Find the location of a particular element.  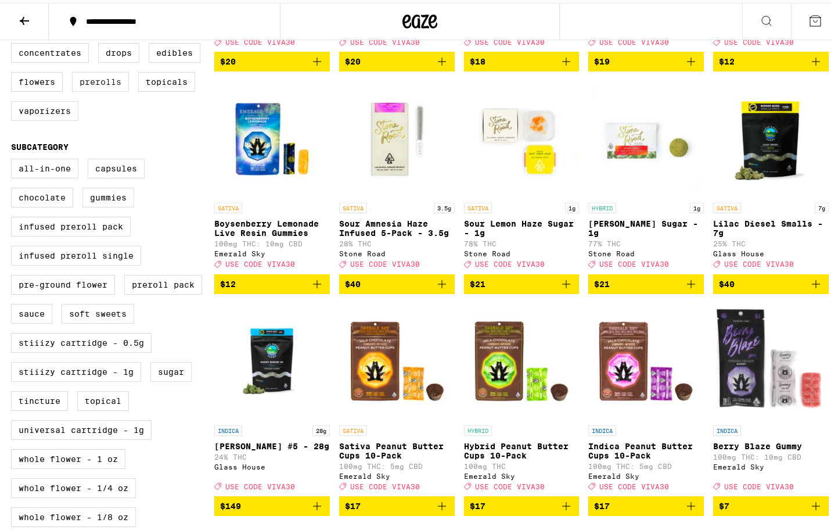

span: Hi. Need any help? is located at coordinates (45, 13).